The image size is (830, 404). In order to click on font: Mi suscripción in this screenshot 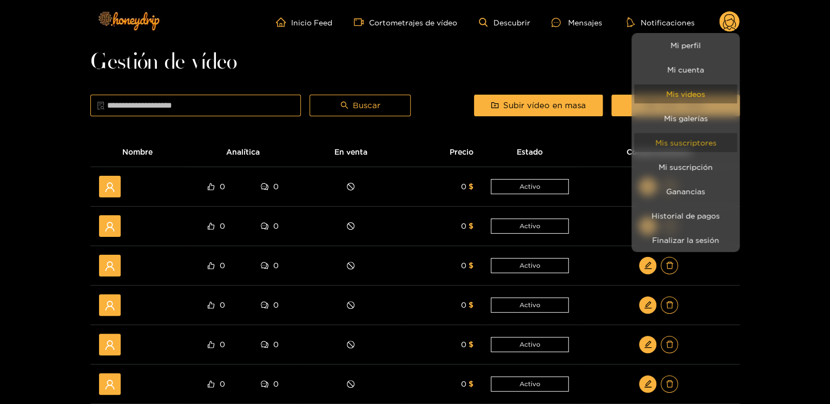, I will do `click(686, 167)`.